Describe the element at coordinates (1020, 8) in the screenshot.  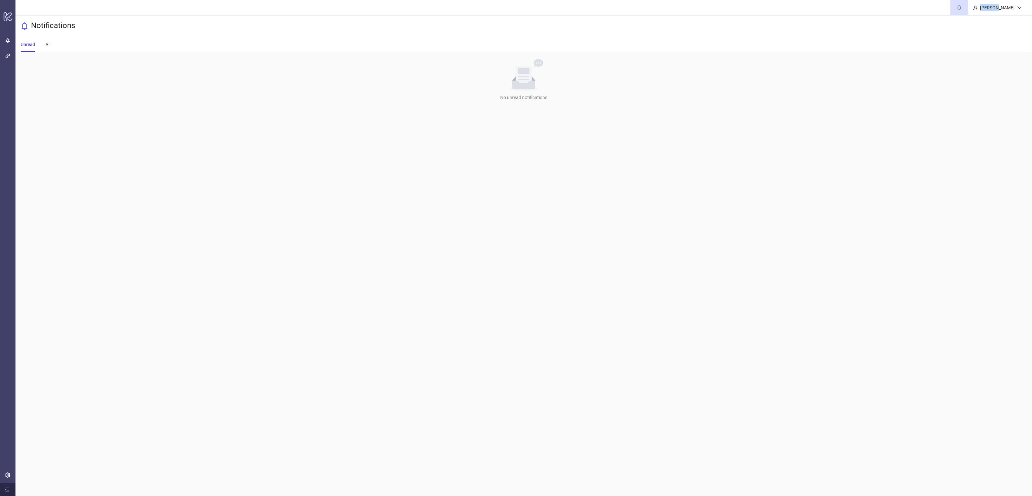
I see `span: down` at that location.